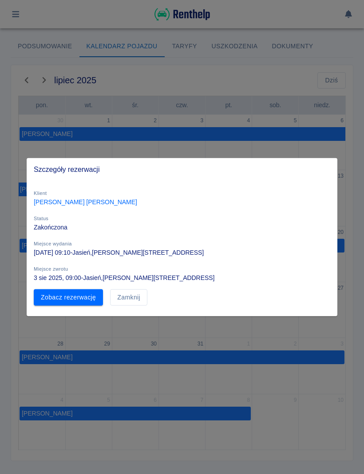 The height and width of the screenshot is (474, 364). What do you see at coordinates (68, 297) in the screenshot?
I see `a: Zobacz rezerwację` at bounding box center [68, 297].